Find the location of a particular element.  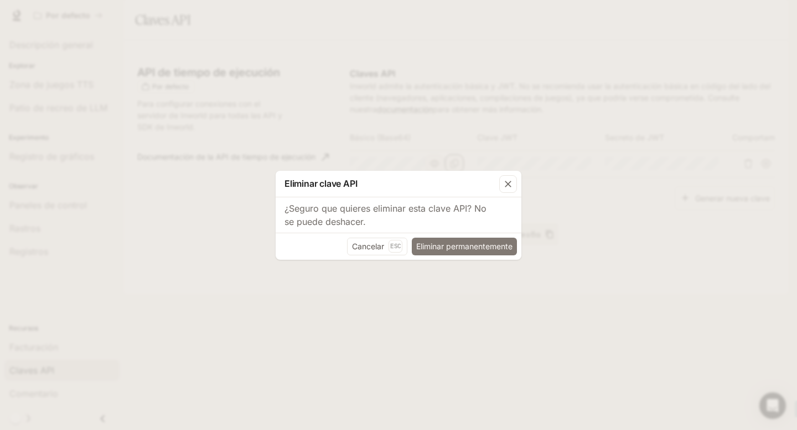

font: ¿Seguro que quieres eliminar esta clave API? No se puede deshacer. is located at coordinates (385, 215).